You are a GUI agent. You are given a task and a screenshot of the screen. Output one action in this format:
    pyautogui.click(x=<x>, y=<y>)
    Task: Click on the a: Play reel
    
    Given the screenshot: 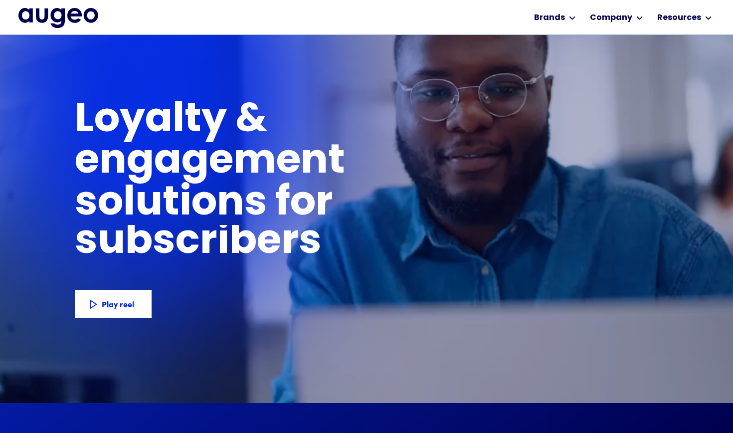 What is the action you would take?
    pyautogui.click(x=113, y=304)
    